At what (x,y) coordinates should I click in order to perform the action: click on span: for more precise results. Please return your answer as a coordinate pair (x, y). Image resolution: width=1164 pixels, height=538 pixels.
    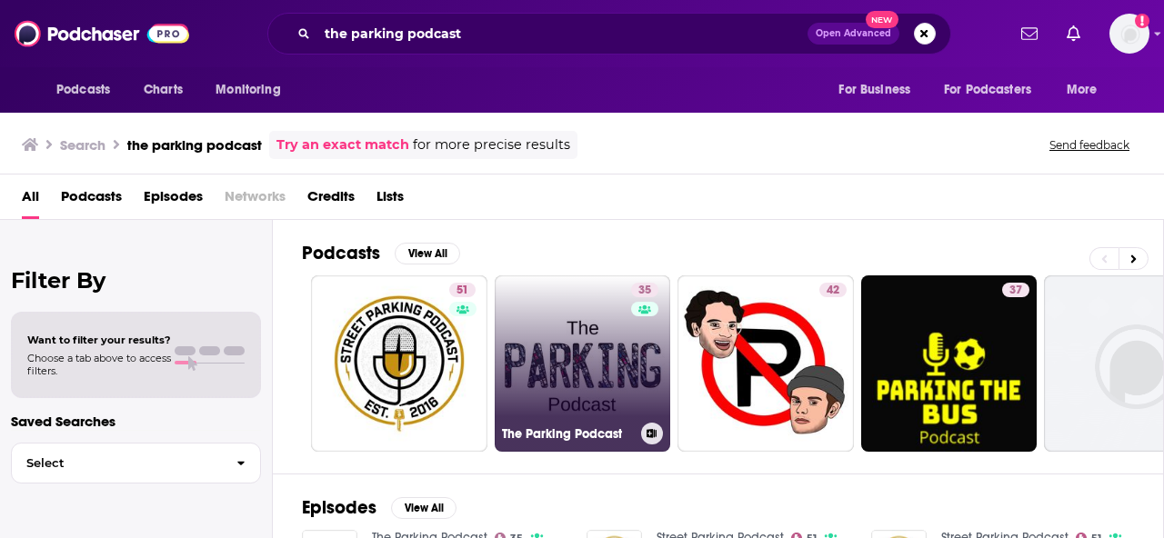
    Looking at the image, I should click on (491, 145).